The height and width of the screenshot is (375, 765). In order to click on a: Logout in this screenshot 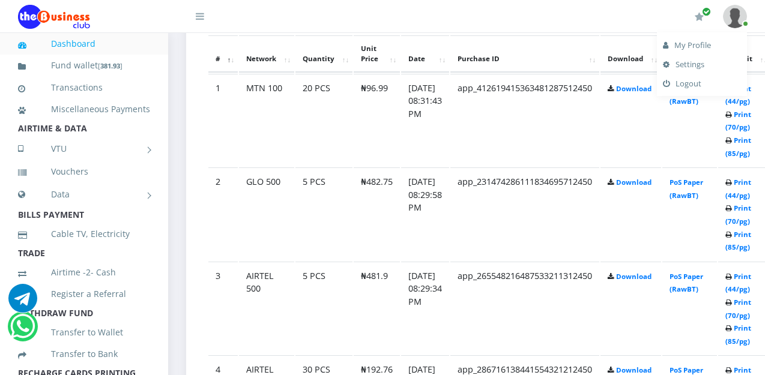, I will do `click(702, 83)`.